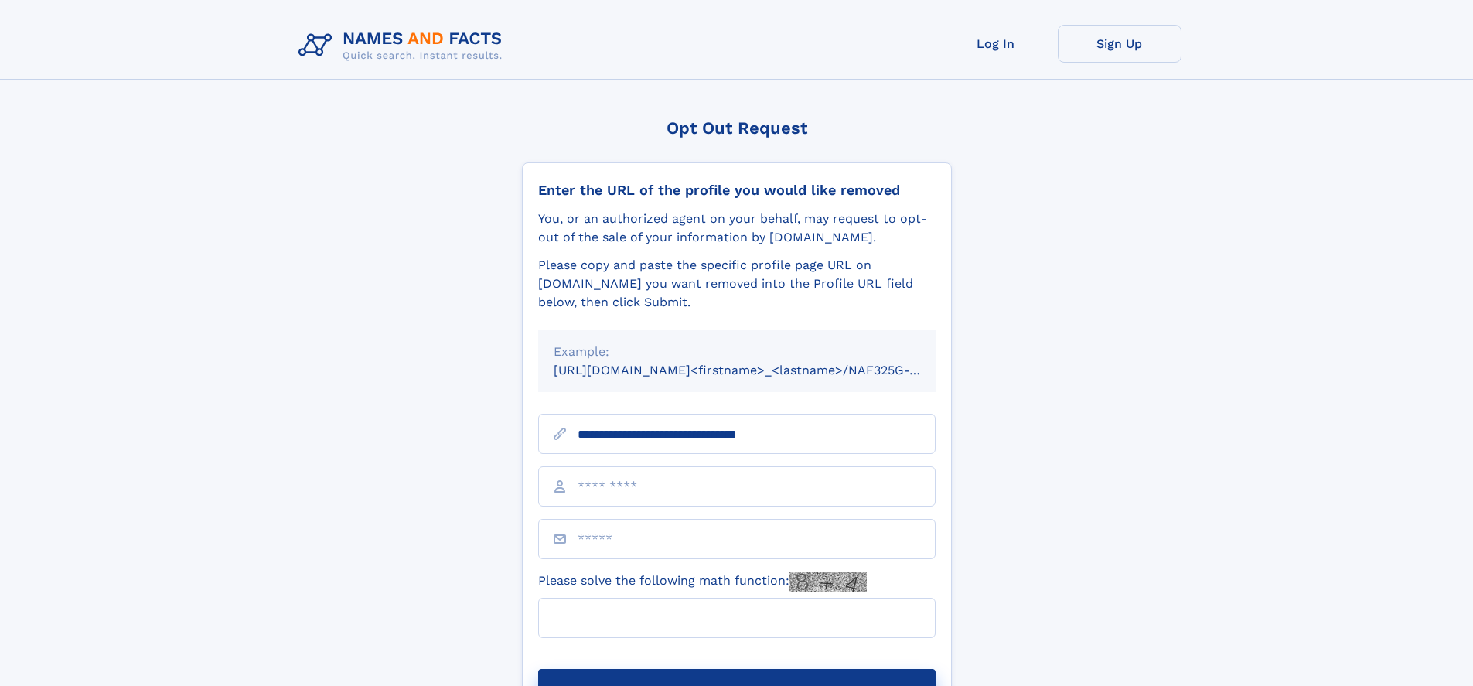 The height and width of the screenshot is (686, 1473). Describe the element at coordinates (996, 43) in the screenshot. I see `a: Log In` at that location.